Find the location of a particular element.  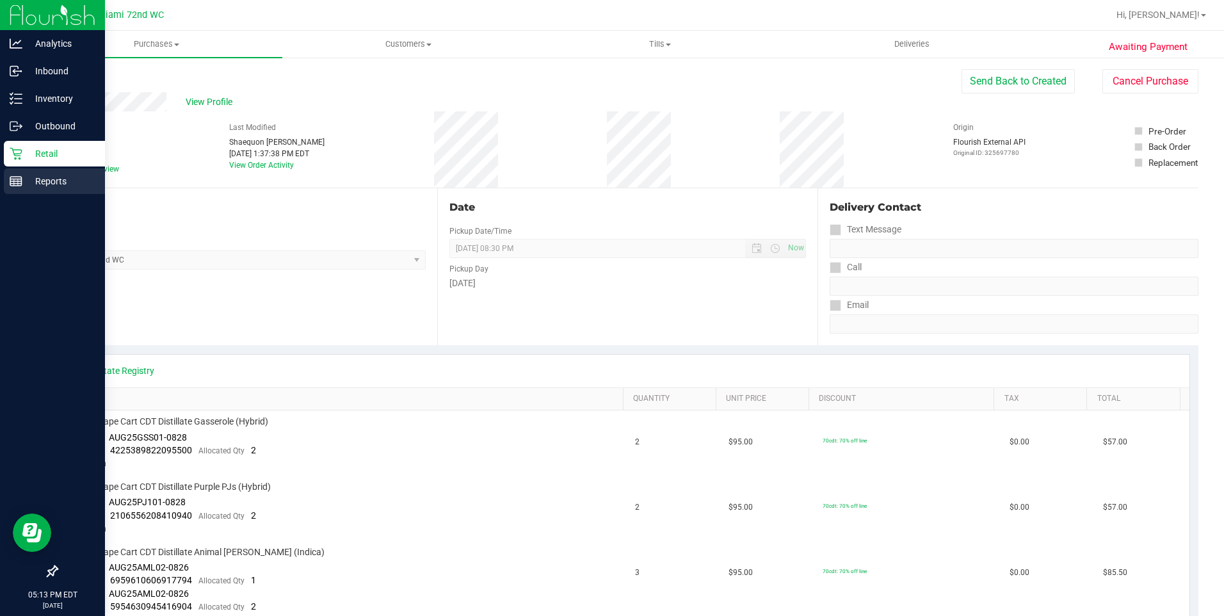

label: Last Modified is located at coordinates (252, 127).